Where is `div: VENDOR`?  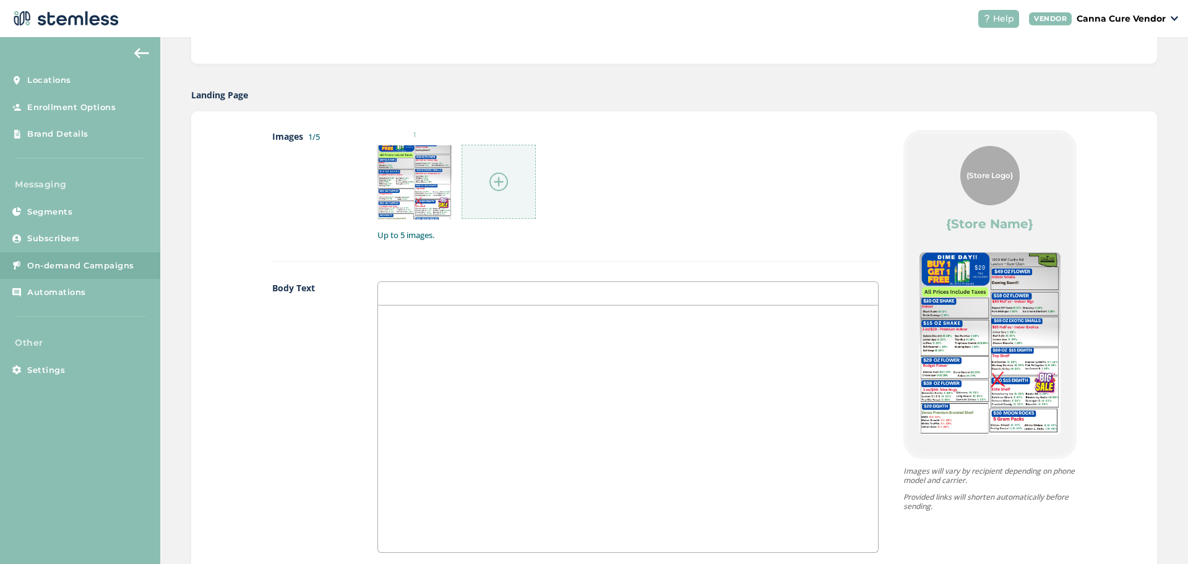 div: VENDOR is located at coordinates (1050, 19).